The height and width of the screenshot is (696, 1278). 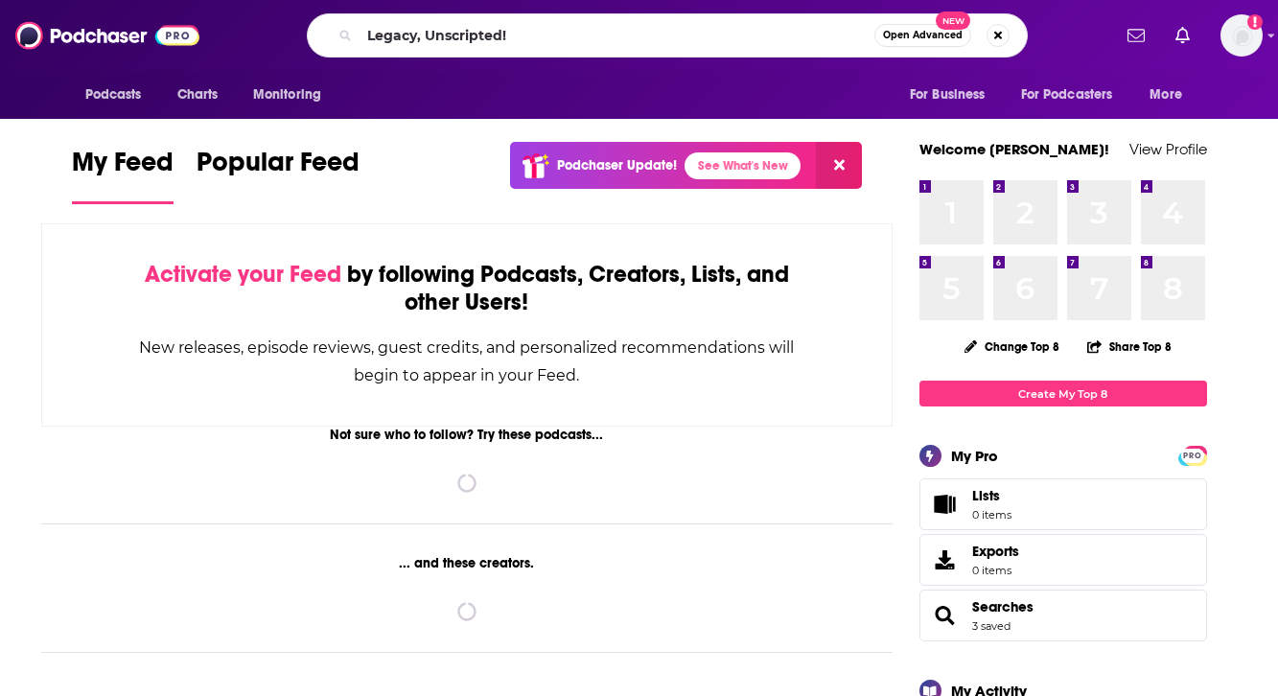 What do you see at coordinates (1242, 35) in the screenshot?
I see `span: Logged in as mgalandak` at bounding box center [1242, 35].